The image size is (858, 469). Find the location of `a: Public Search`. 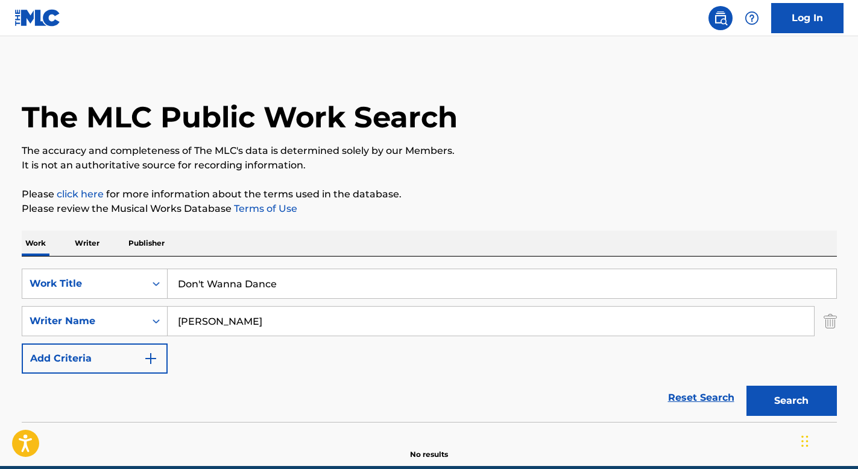

a: Public Search is located at coordinates (721, 18).